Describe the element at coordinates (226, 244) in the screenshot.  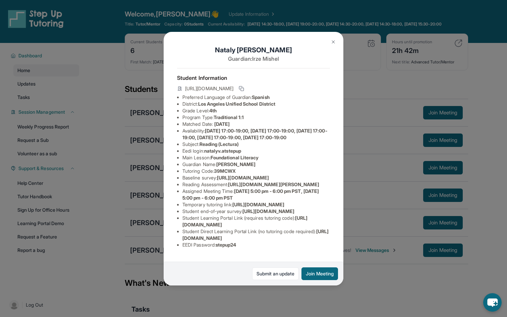
I see `span: stepup24` at that location.